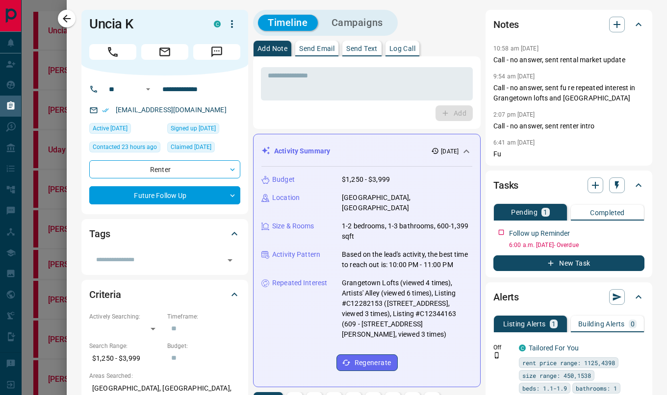  Describe the element at coordinates (503, 348) in the screenshot. I see `p: Off` at that location.